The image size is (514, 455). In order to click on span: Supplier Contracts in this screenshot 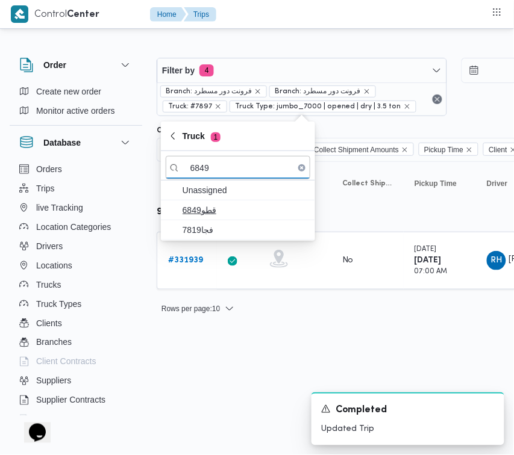, I will do `click(70, 400)`.